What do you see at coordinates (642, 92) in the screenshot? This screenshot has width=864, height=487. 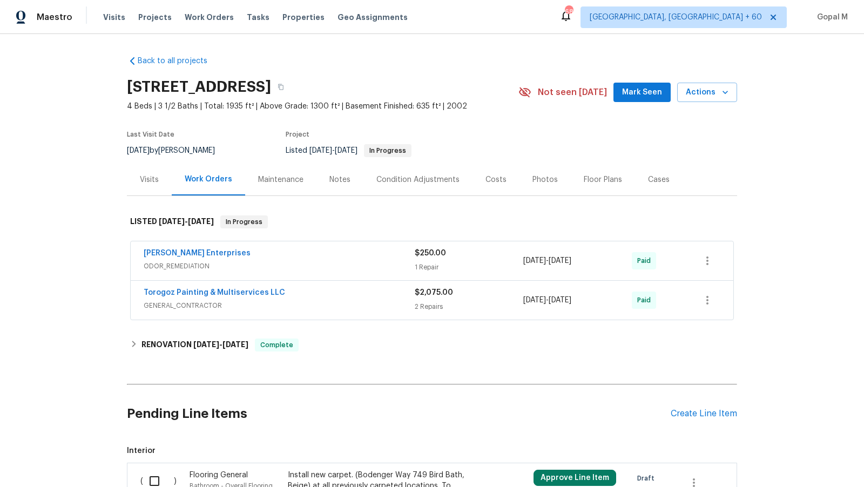 I see `span: Mark Seen` at bounding box center [642, 92].